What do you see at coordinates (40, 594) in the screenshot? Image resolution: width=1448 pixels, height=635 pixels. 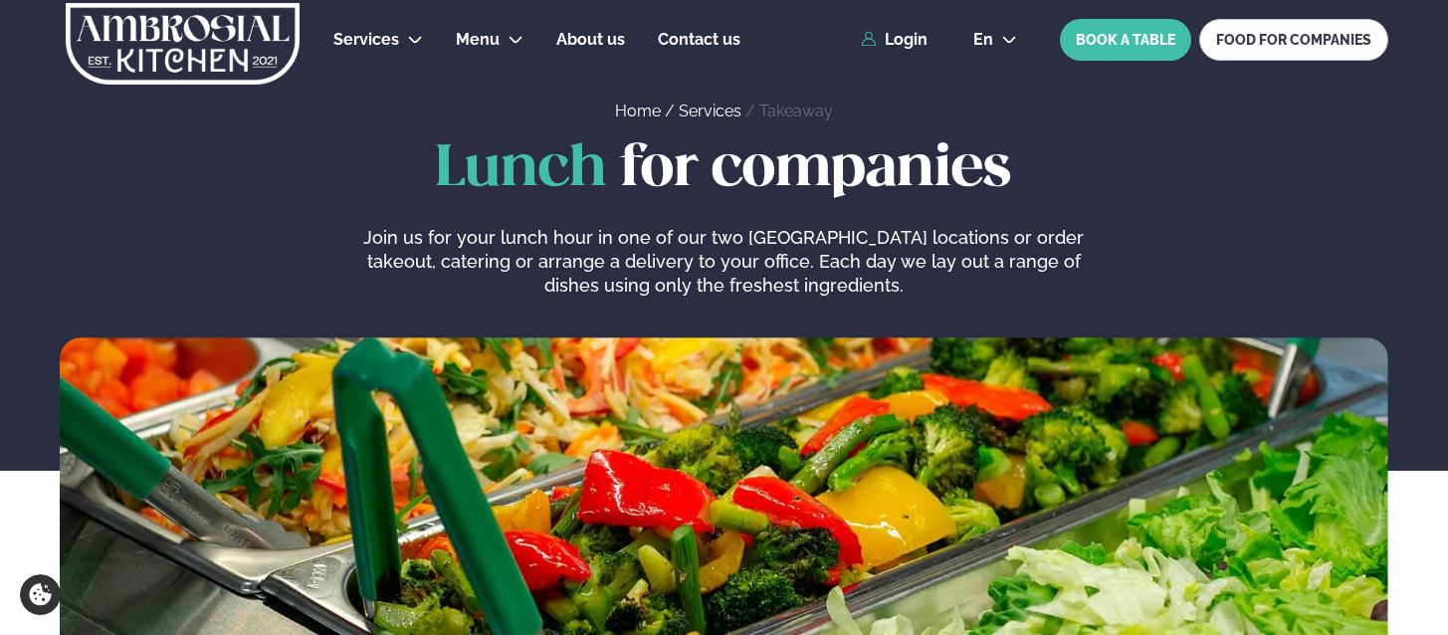 I see `a: Cookie settings` at bounding box center [40, 594].